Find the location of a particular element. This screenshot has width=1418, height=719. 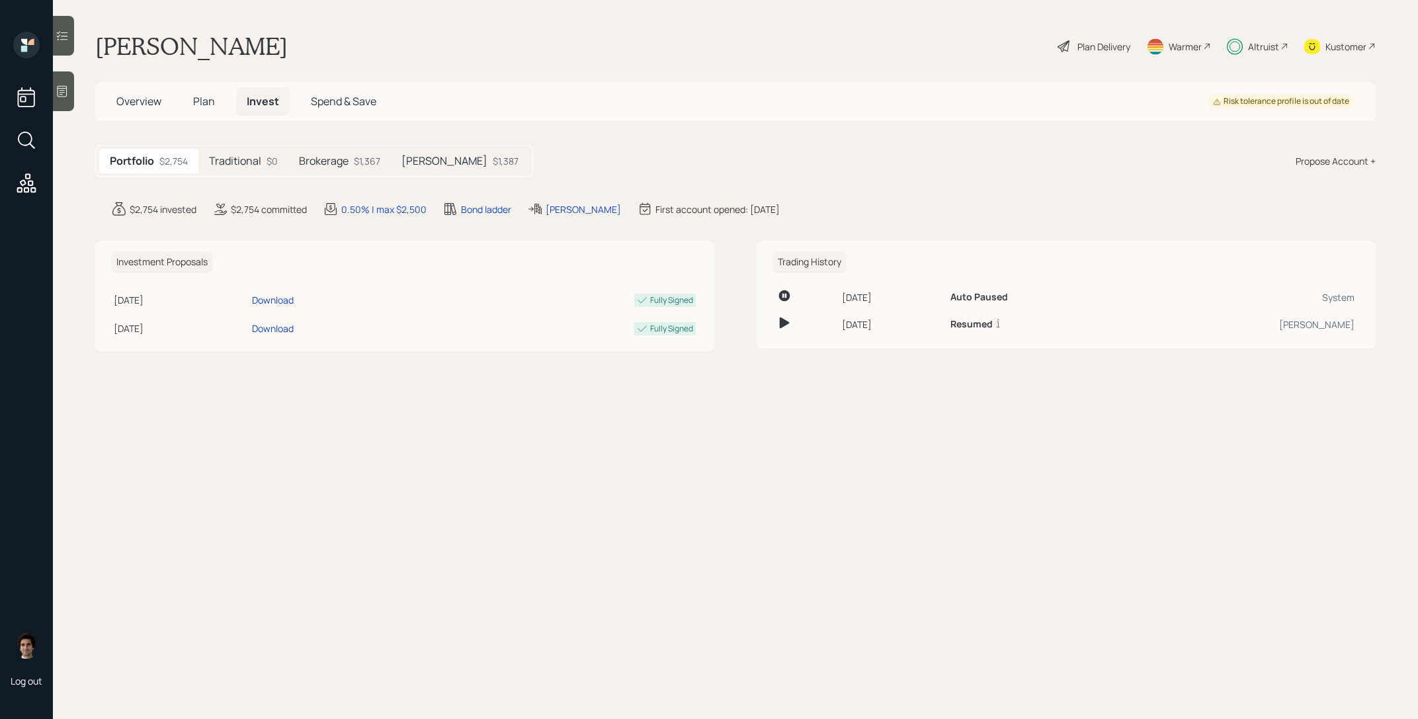

div: 0.50% | max $2,500 is located at coordinates (384, 209).